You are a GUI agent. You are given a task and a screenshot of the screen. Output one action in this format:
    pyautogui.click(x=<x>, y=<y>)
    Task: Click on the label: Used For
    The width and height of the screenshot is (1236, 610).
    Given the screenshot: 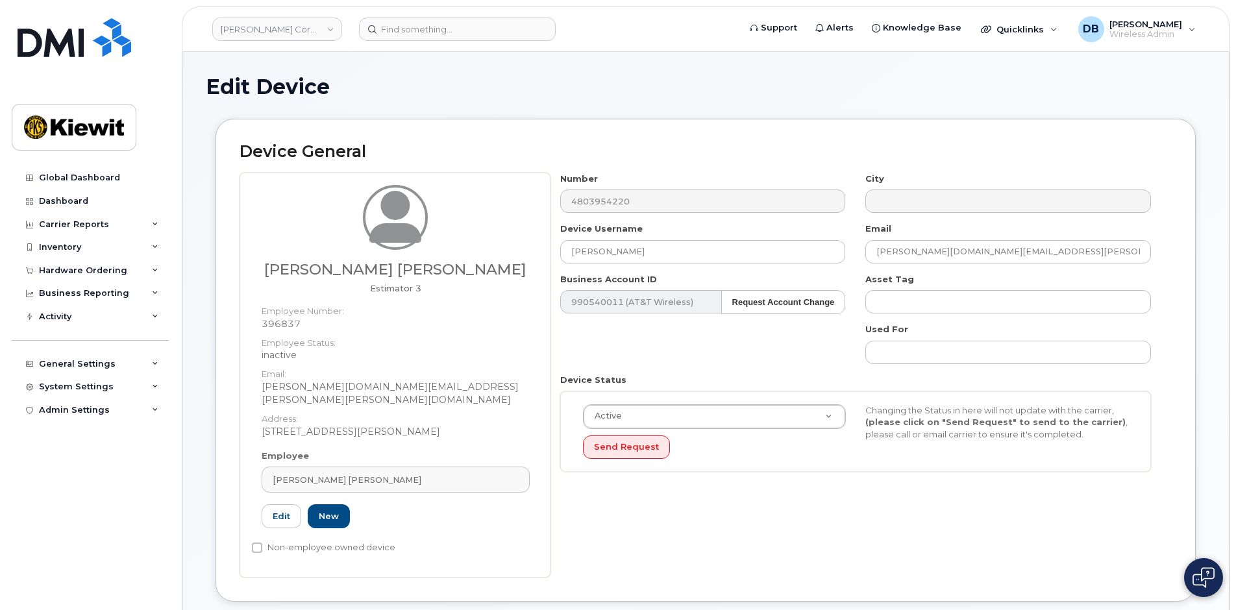 What is the action you would take?
    pyautogui.click(x=887, y=329)
    